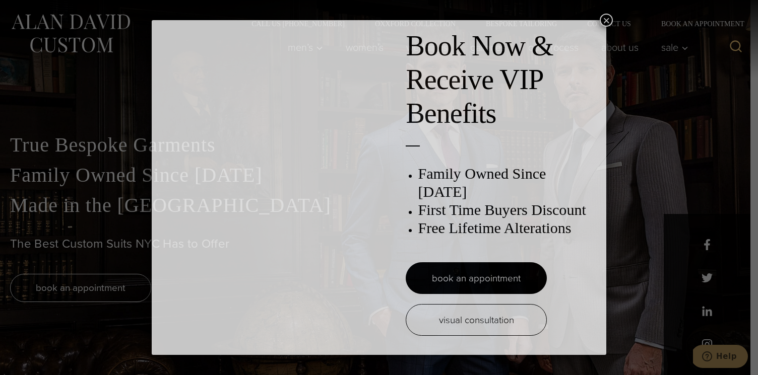 The width and height of the screenshot is (758, 375). I want to click on h3: First Time Buyers Discount, so click(507, 210).